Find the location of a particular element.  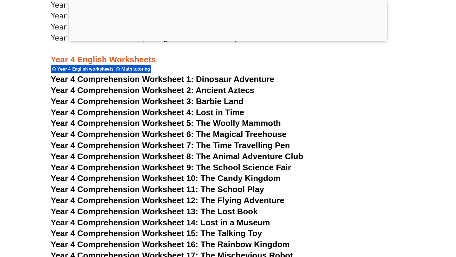

a: Year 4 Comprehension Worksheet 9: The School Science Fair is located at coordinates (171, 167).